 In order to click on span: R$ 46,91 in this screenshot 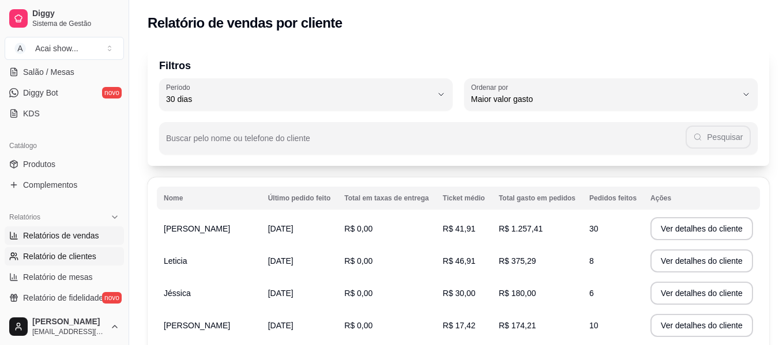, I will do `click(459, 261)`.